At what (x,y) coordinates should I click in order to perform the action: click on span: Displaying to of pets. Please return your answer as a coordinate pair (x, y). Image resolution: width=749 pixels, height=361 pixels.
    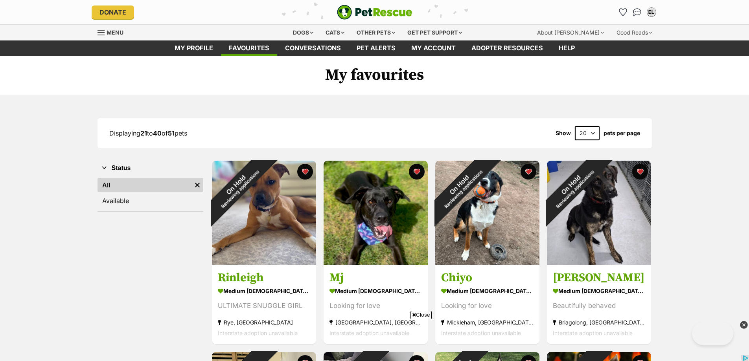
    Looking at the image, I should click on (148, 133).